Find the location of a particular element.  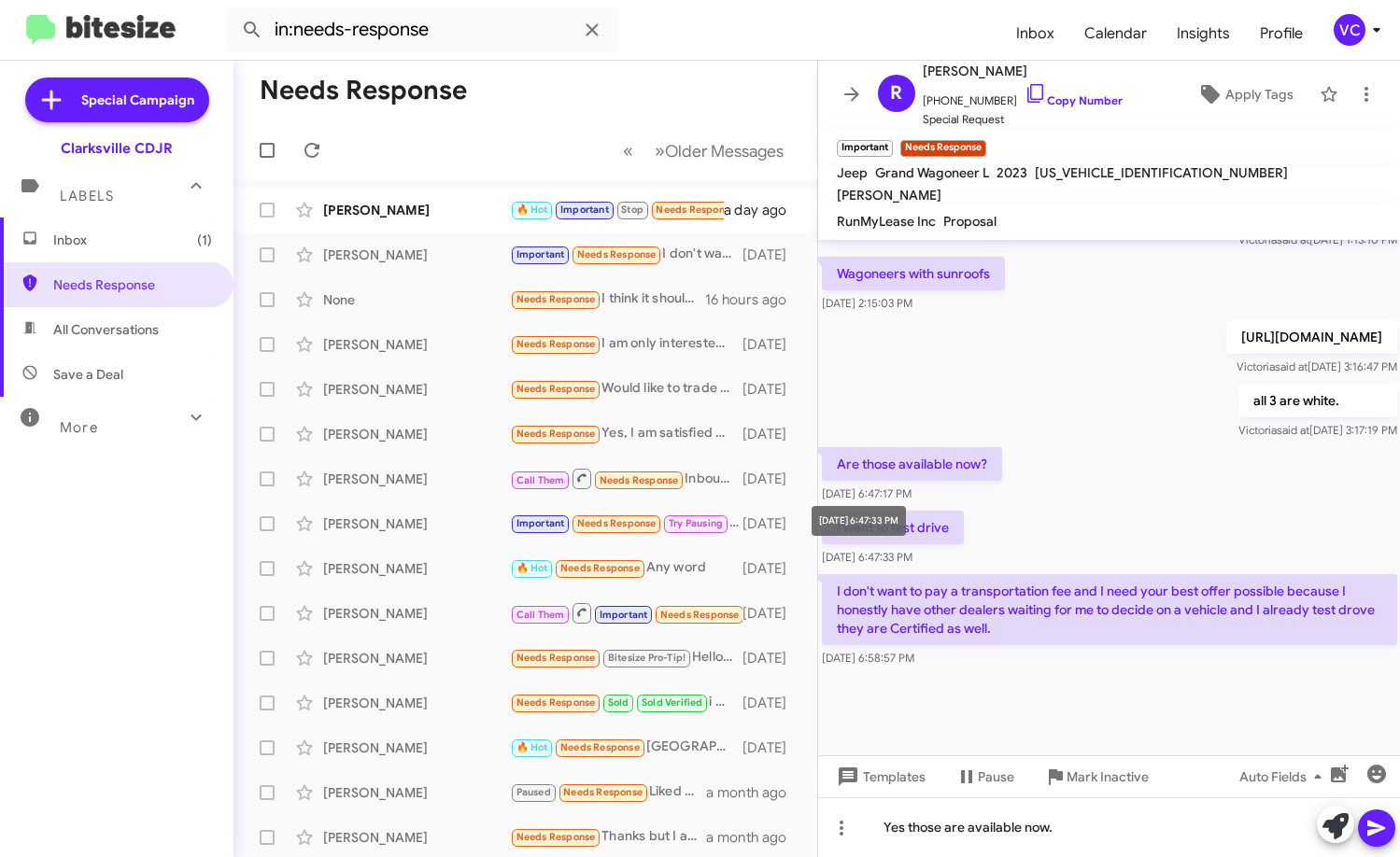

a: Copy Number is located at coordinates (1073, 100).